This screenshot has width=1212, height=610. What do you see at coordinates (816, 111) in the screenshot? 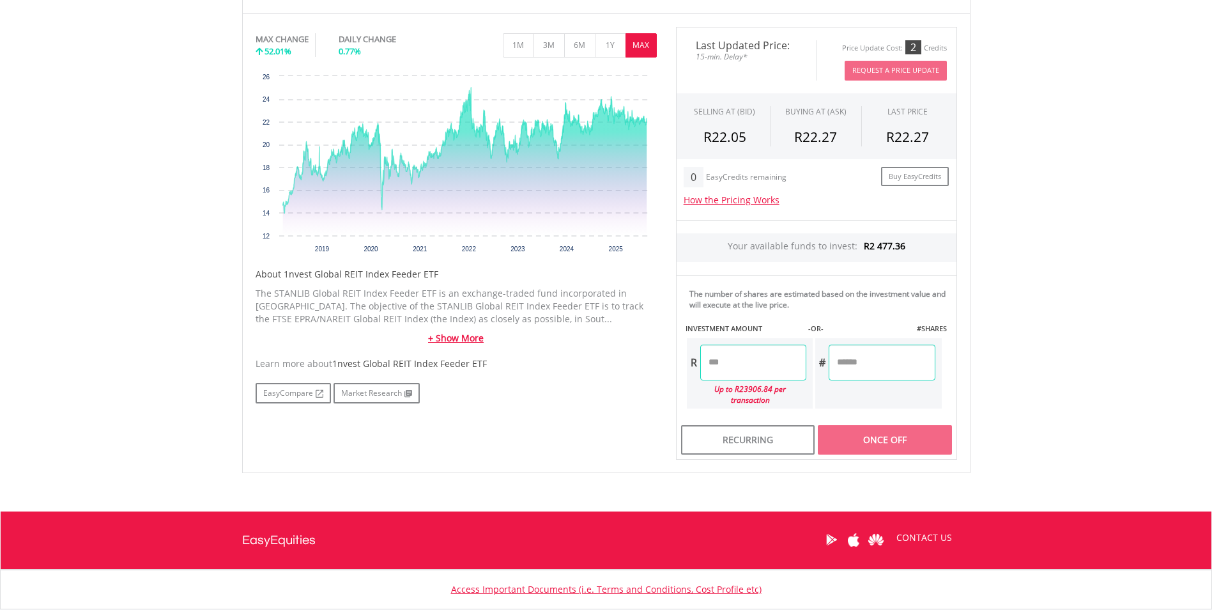
I see `span: BUYING AT (ASK)` at bounding box center [816, 111].